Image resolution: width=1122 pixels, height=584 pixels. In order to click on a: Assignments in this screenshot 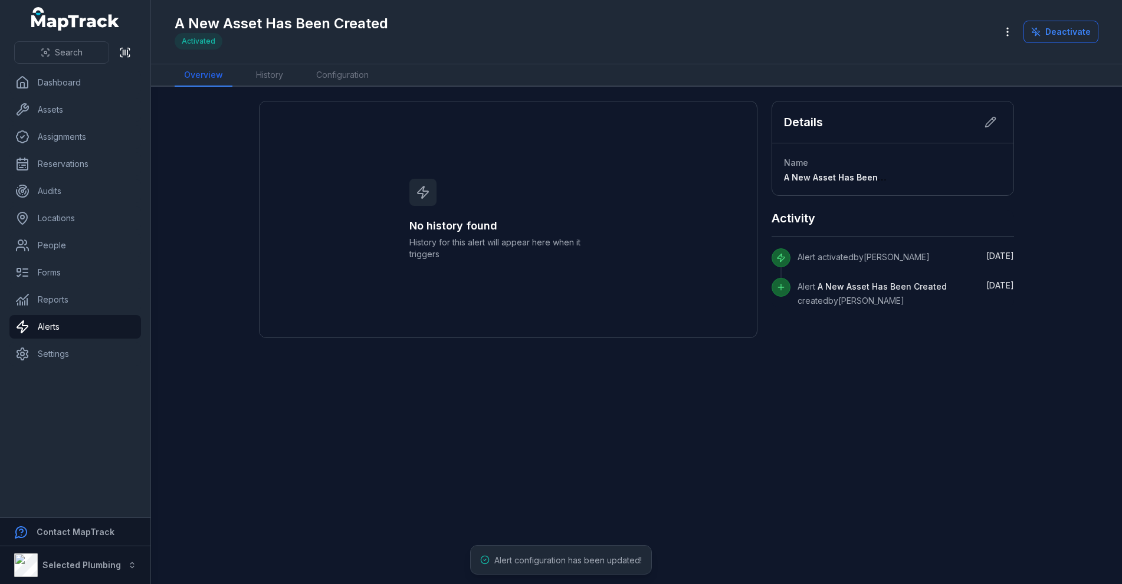, I will do `click(75, 137)`.